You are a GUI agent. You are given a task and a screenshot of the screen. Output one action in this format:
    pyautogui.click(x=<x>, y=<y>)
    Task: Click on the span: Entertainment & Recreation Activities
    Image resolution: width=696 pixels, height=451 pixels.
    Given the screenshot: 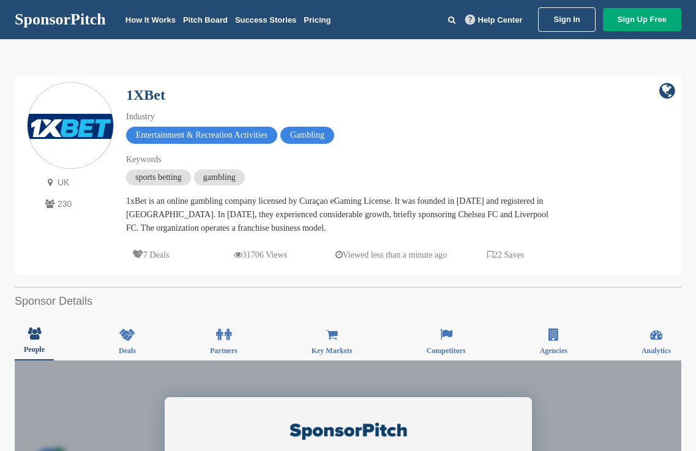 What is the action you would take?
    pyautogui.click(x=201, y=135)
    